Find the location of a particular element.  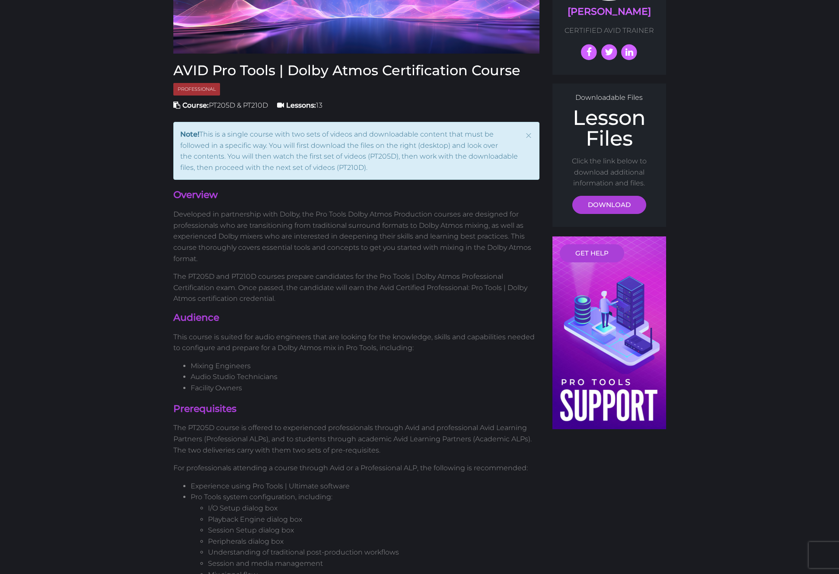

div: This is a single course with two sets of videos and downloadable content that must be followed in... is located at coordinates (357, 151).